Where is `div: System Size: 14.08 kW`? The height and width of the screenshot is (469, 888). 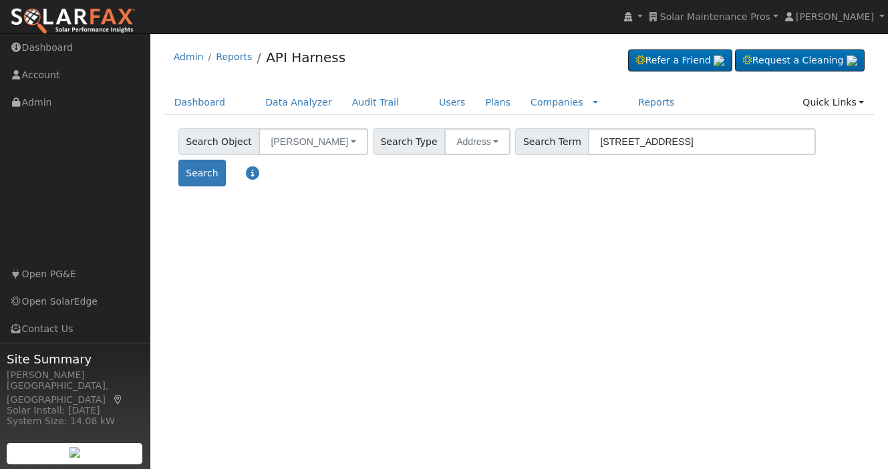
div: System Size: 14.08 kW is located at coordinates (75, 421).